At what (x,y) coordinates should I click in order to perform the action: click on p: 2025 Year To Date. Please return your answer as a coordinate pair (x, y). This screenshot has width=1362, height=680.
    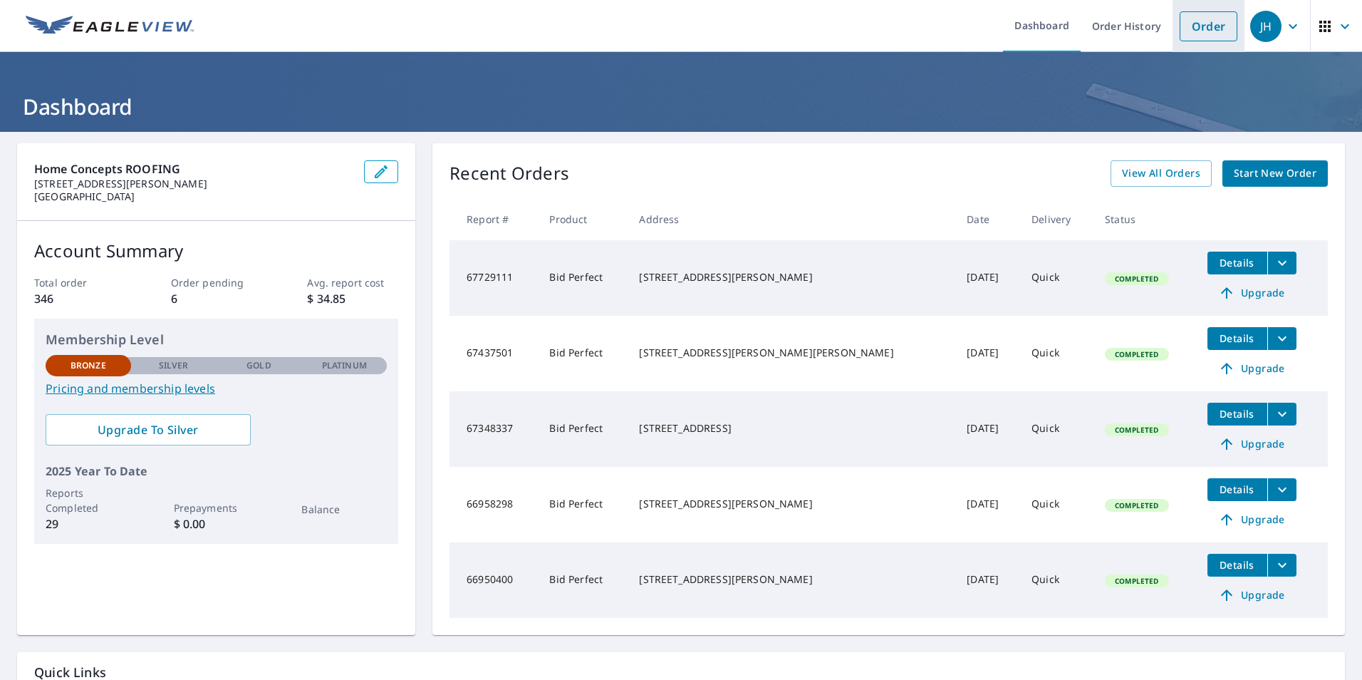
    Looking at the image, I should click on (216, 471).